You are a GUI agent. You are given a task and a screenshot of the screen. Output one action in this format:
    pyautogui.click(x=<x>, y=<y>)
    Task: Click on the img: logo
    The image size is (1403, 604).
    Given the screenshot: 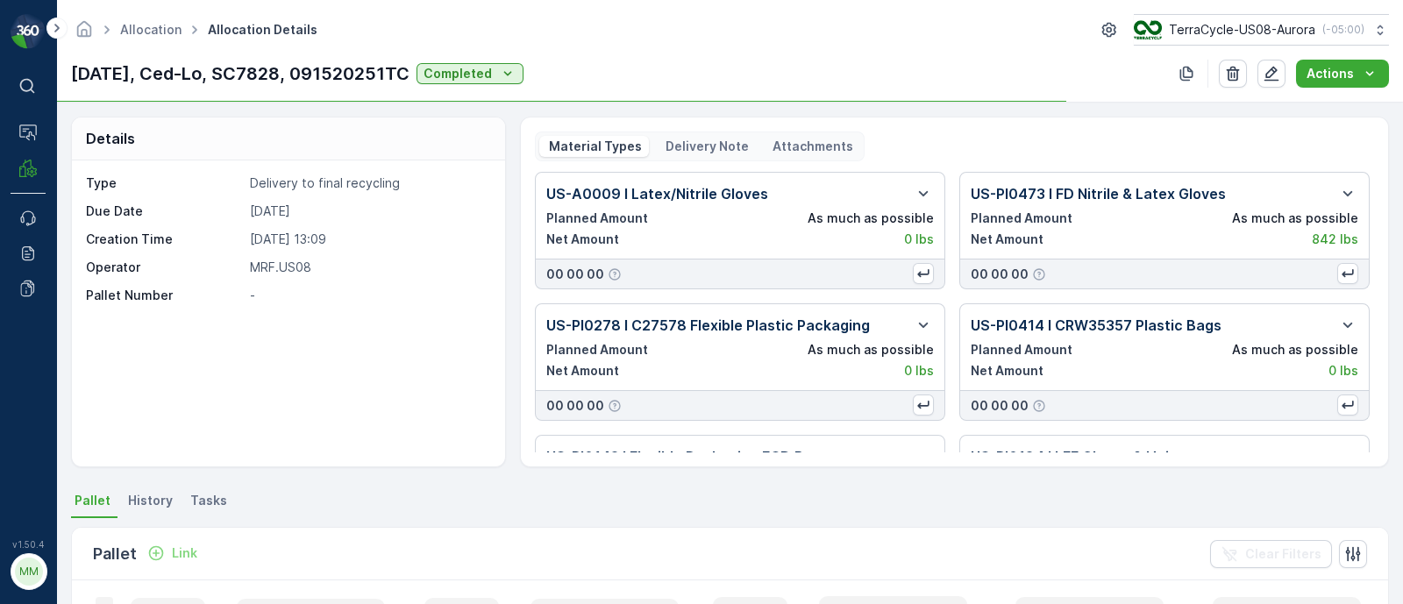 What is the action you would take?
    pyautogui.click(x=28, y=32)
    